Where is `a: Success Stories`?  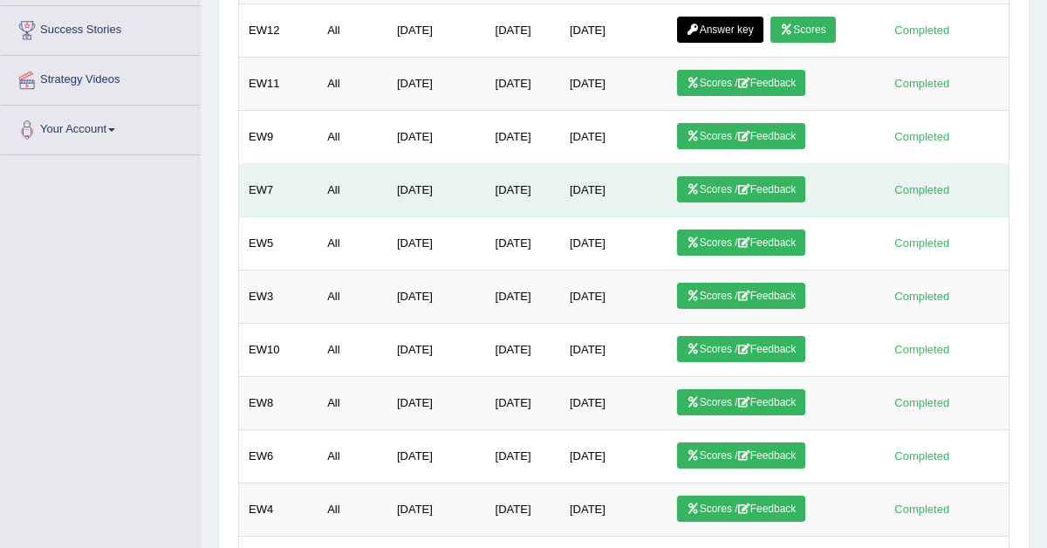 a: Success Stories is located at coordinates (100, 28).